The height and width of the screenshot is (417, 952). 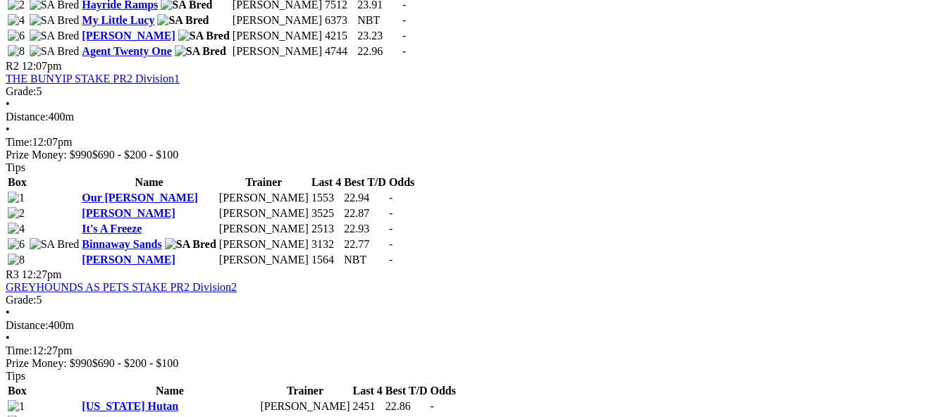 What do you see at coordinates (365, 213) in the screenshot?
I see `td: 22.87` at bounding box center [365, 213].